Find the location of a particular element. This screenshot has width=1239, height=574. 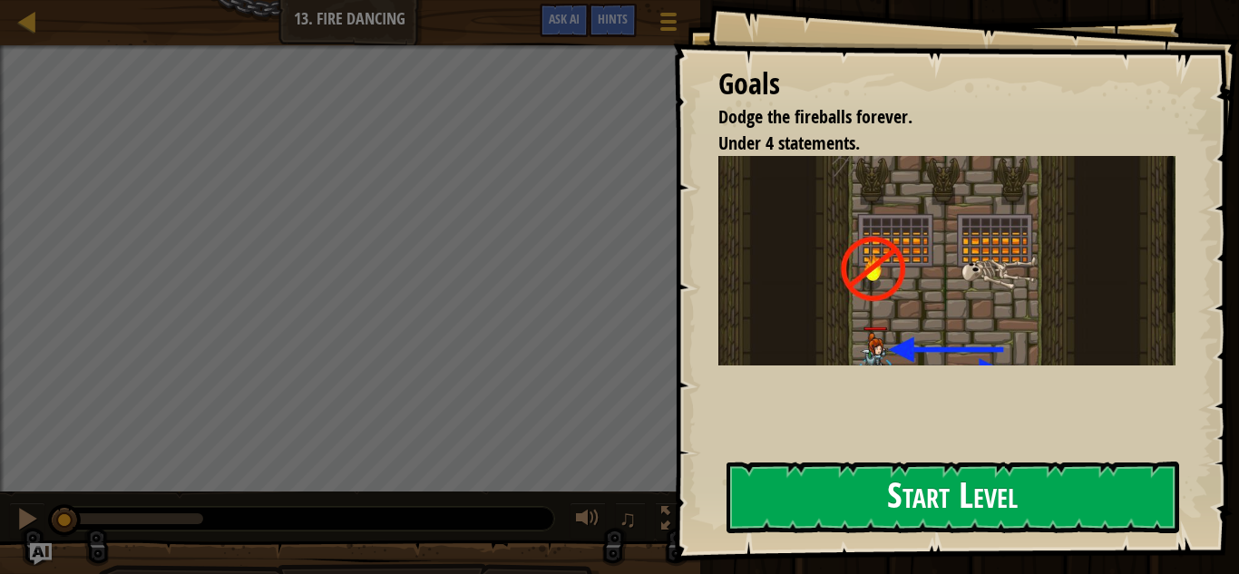

button: Toggle fullscreen is located at coordinates (673, 521).